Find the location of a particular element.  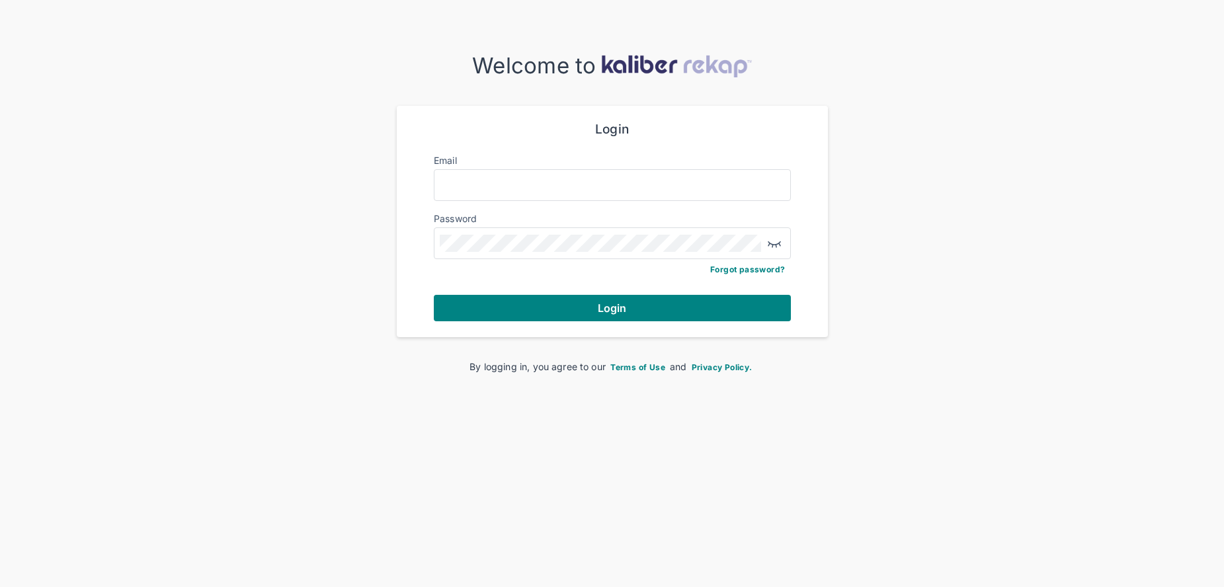

span: Forgot password? is located at coordinates (747, 269).